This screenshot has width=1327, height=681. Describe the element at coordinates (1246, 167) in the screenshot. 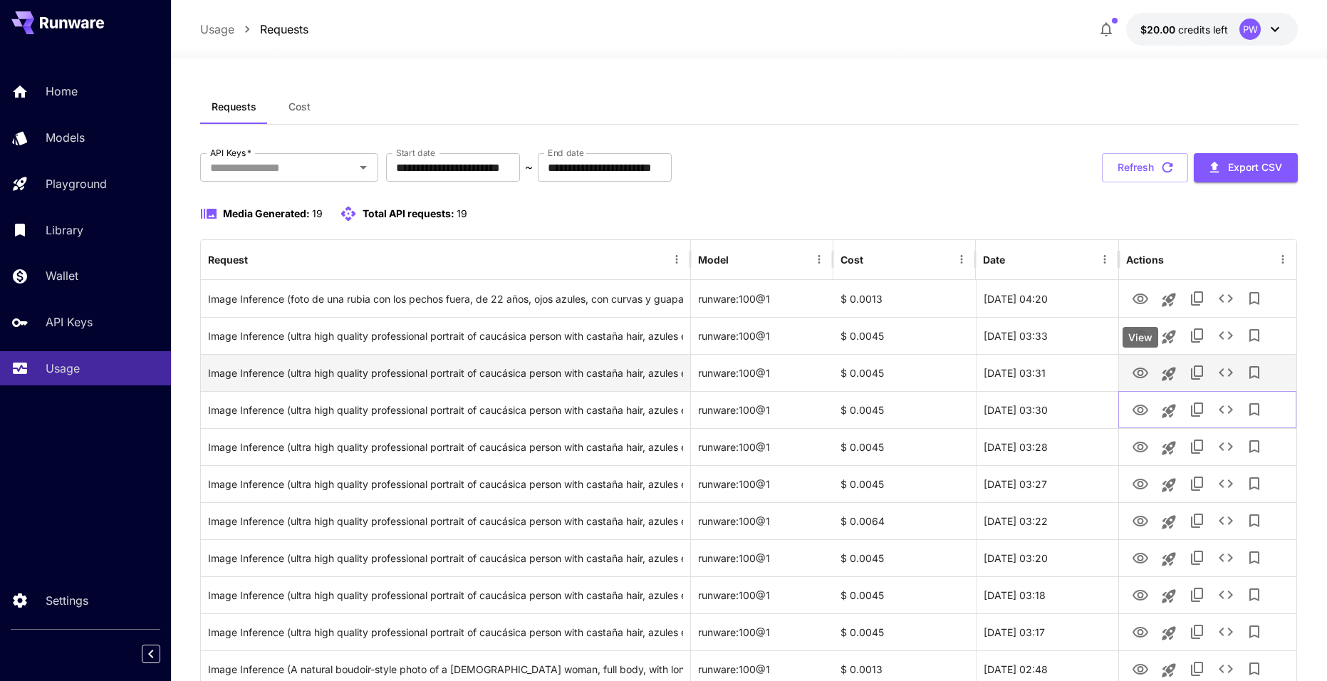

I see `button: Export CSV` at that location.